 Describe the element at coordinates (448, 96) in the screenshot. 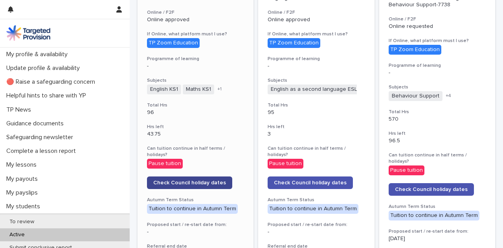

I see `span: + 4` at that location.